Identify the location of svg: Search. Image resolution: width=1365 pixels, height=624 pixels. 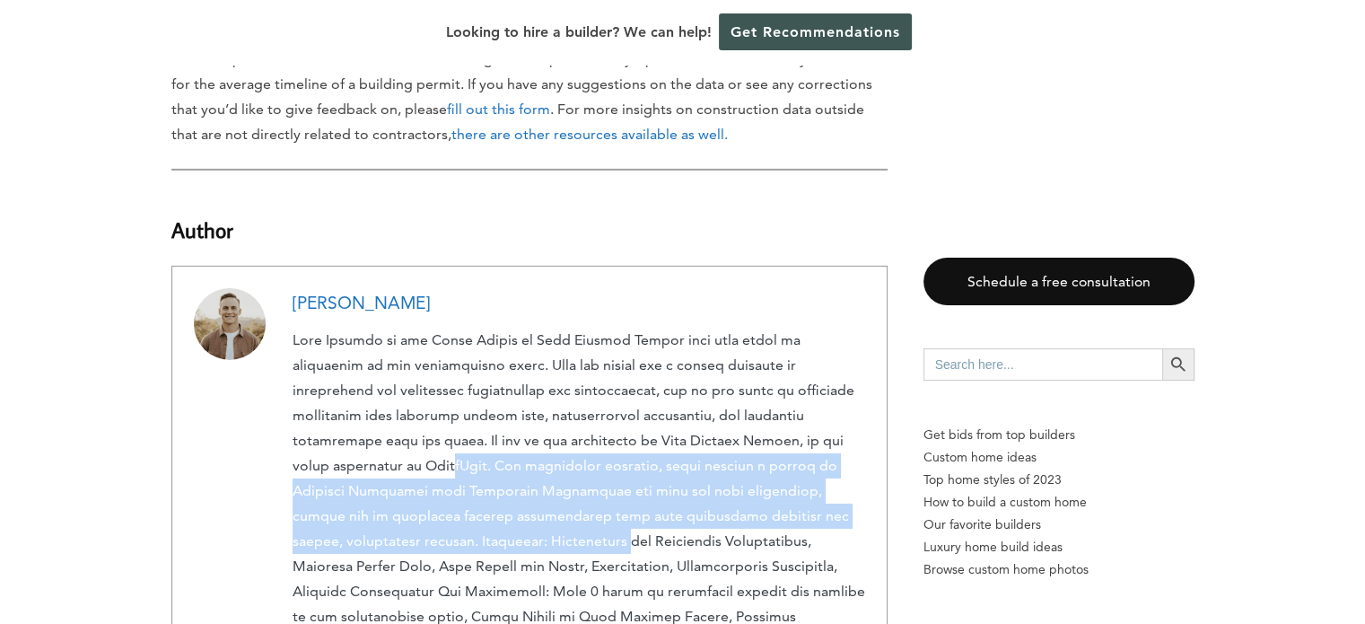
(1178, 364).